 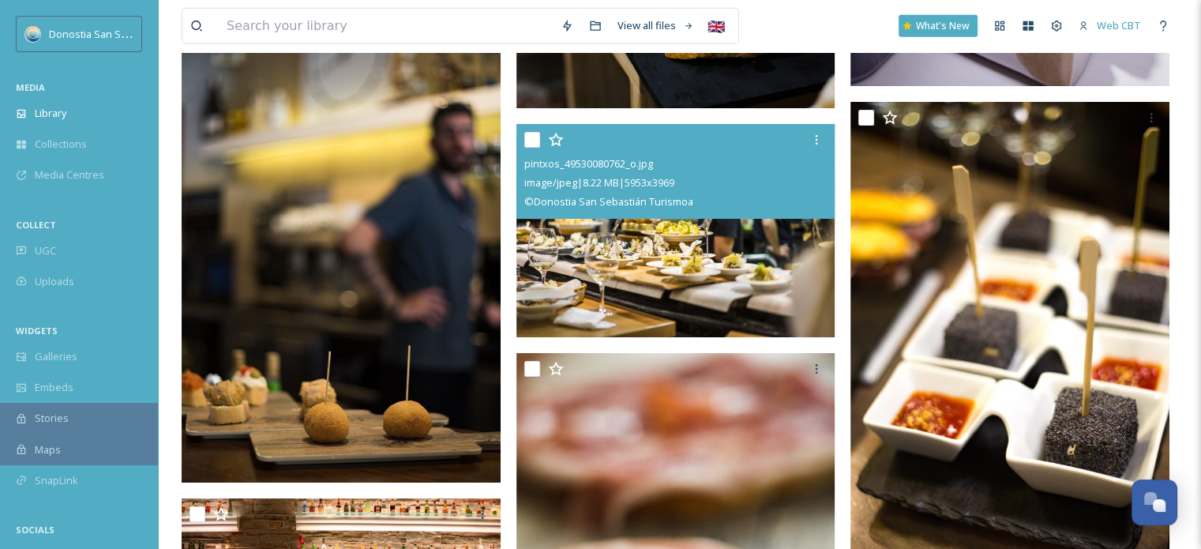 What do you see at coordinates (1109, 25) in the screenshot?
I see `a: Web CBT` at bounding box center [1109, 25].